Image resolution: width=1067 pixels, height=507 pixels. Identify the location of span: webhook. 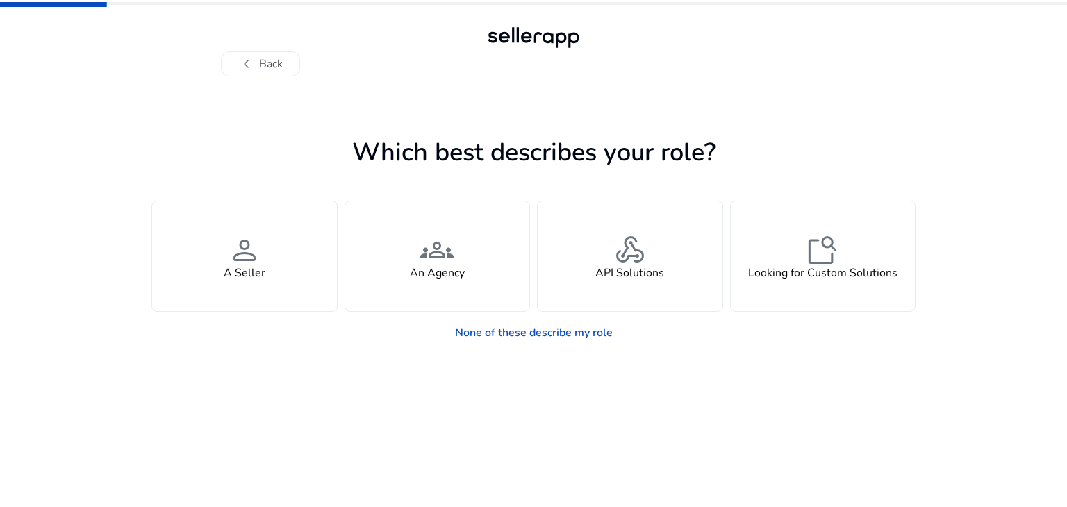
(630, 250).